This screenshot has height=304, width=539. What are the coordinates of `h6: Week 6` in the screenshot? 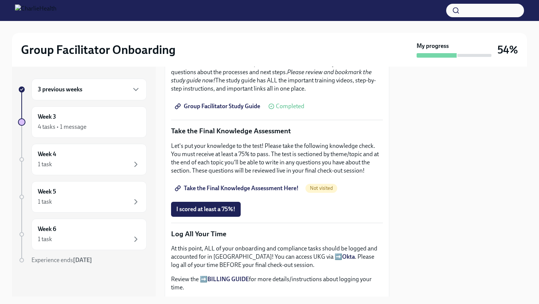 It's located at (47, 229).